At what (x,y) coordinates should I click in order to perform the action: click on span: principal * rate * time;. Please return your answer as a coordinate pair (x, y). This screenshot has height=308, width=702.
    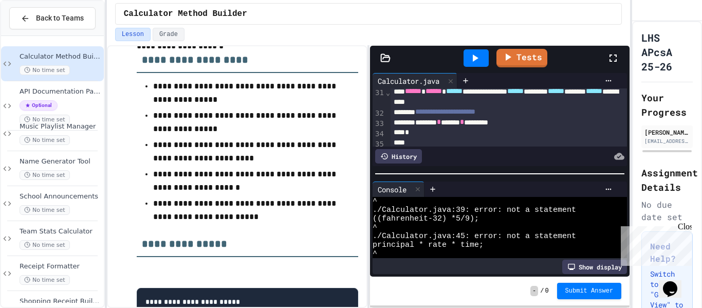
    Looking at the image, I should click on (428, 245).